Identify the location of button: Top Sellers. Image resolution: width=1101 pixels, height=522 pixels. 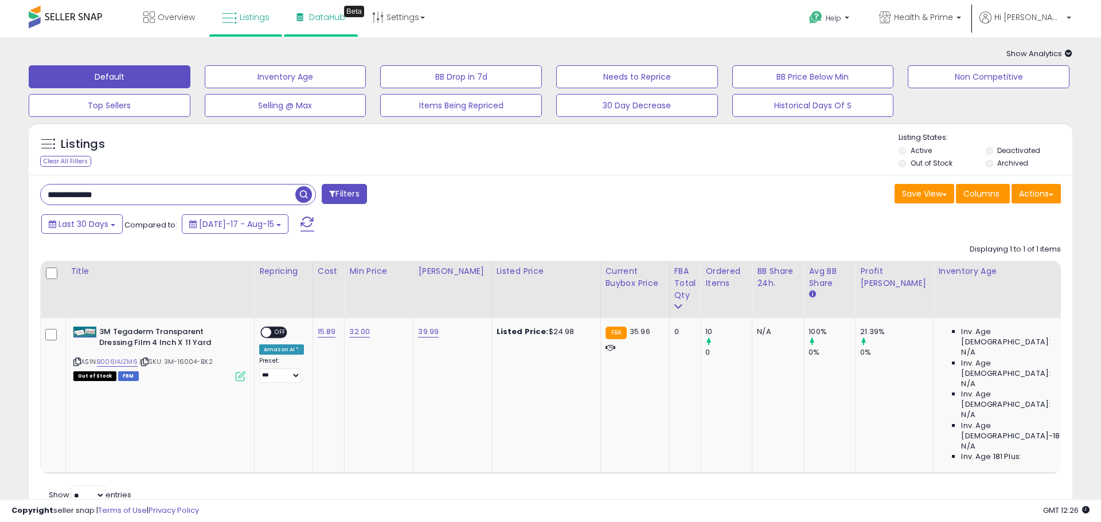
(110, 106).